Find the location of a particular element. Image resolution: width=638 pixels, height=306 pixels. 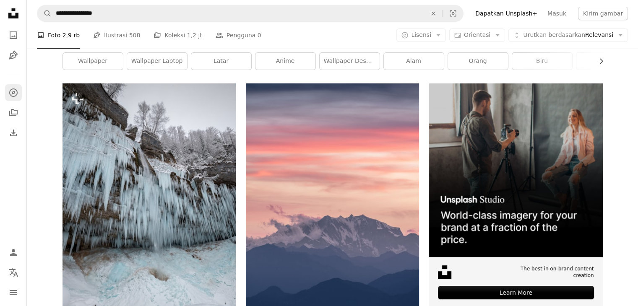

button: Urutkan berdasarkanRelevansi is located at coordinates (568, 35).